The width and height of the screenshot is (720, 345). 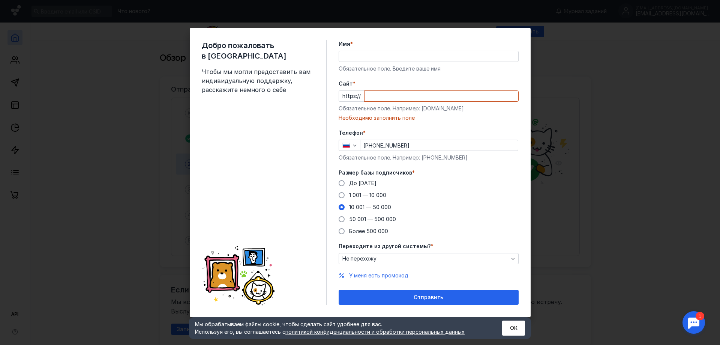 I want to click on button: У меня есть промокод, so click(x=379, y=275).